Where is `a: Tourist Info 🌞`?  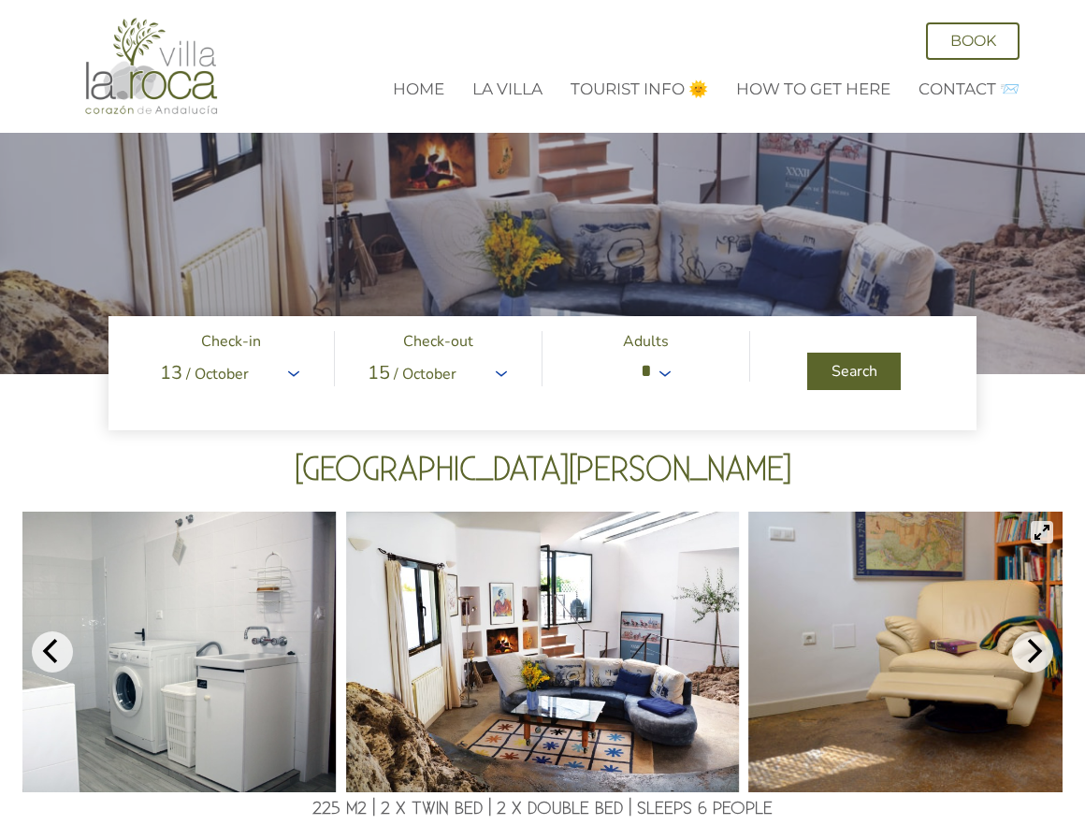 a: Tourist Info 🌞 is located at coordinates (639, 89).